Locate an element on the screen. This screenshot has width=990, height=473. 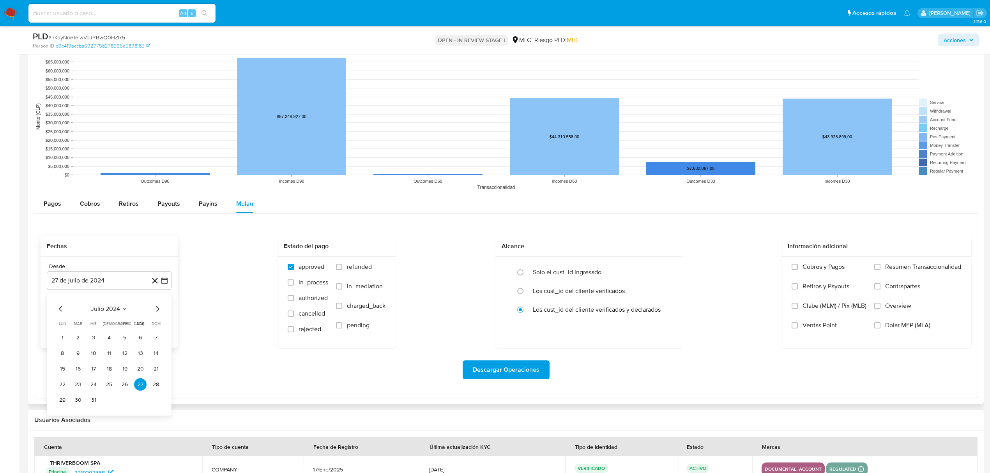
input: Buscar usuario o caso... is located at coordinates (122, 13).